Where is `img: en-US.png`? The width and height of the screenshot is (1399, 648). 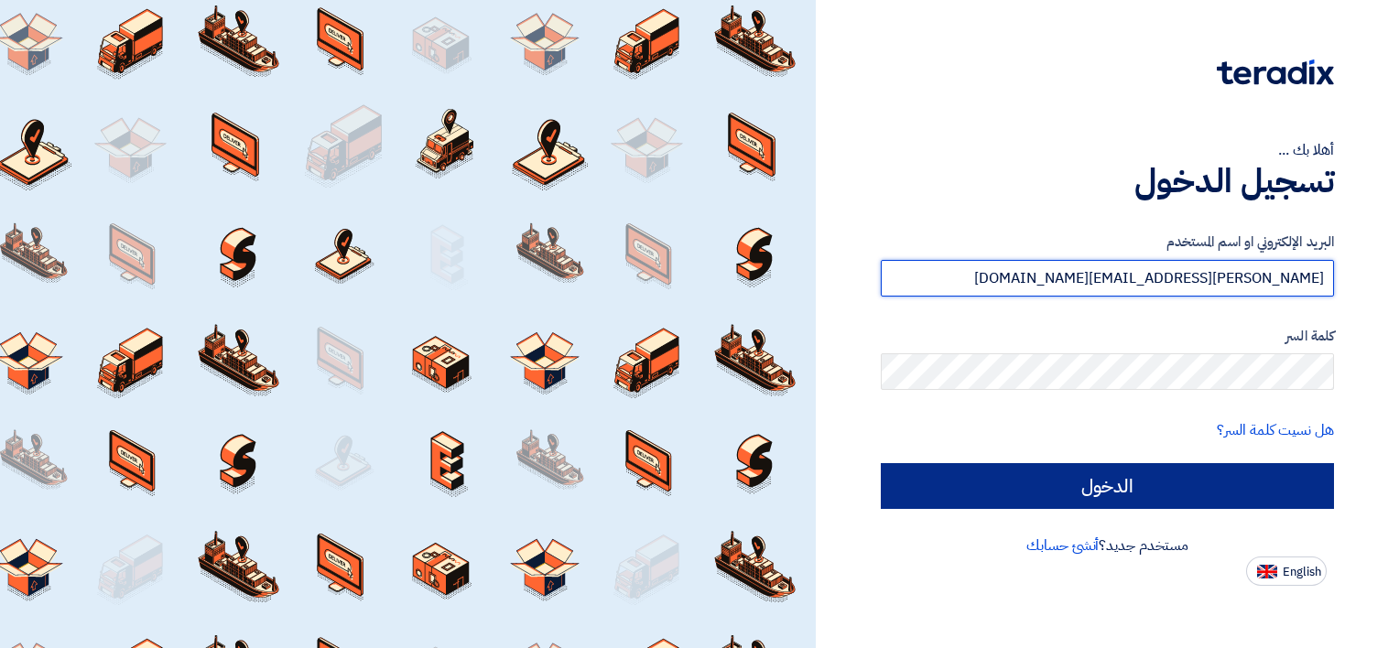 img: en-US.png is located at coordinates (1268, 571).